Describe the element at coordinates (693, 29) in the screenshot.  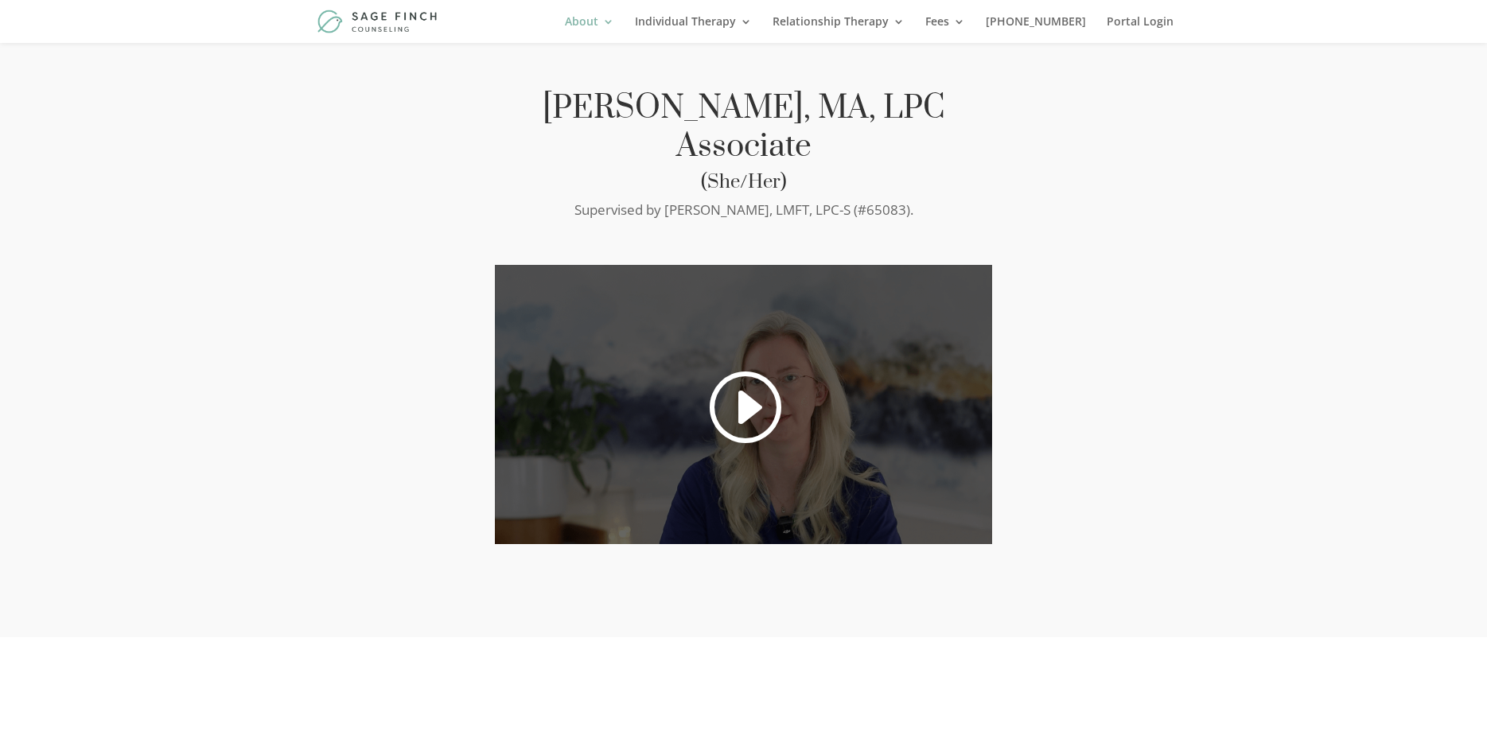
I see `a: Individual Therapy` at that location.